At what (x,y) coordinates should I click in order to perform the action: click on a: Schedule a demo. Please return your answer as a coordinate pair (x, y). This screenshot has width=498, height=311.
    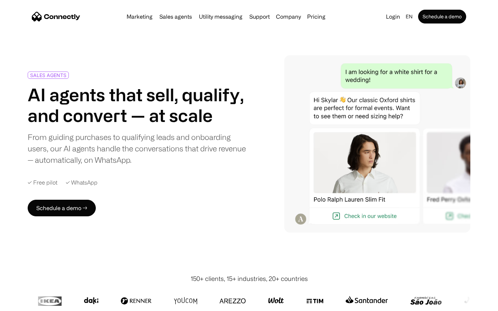
    Looking at the image, I should click on (442, 17).